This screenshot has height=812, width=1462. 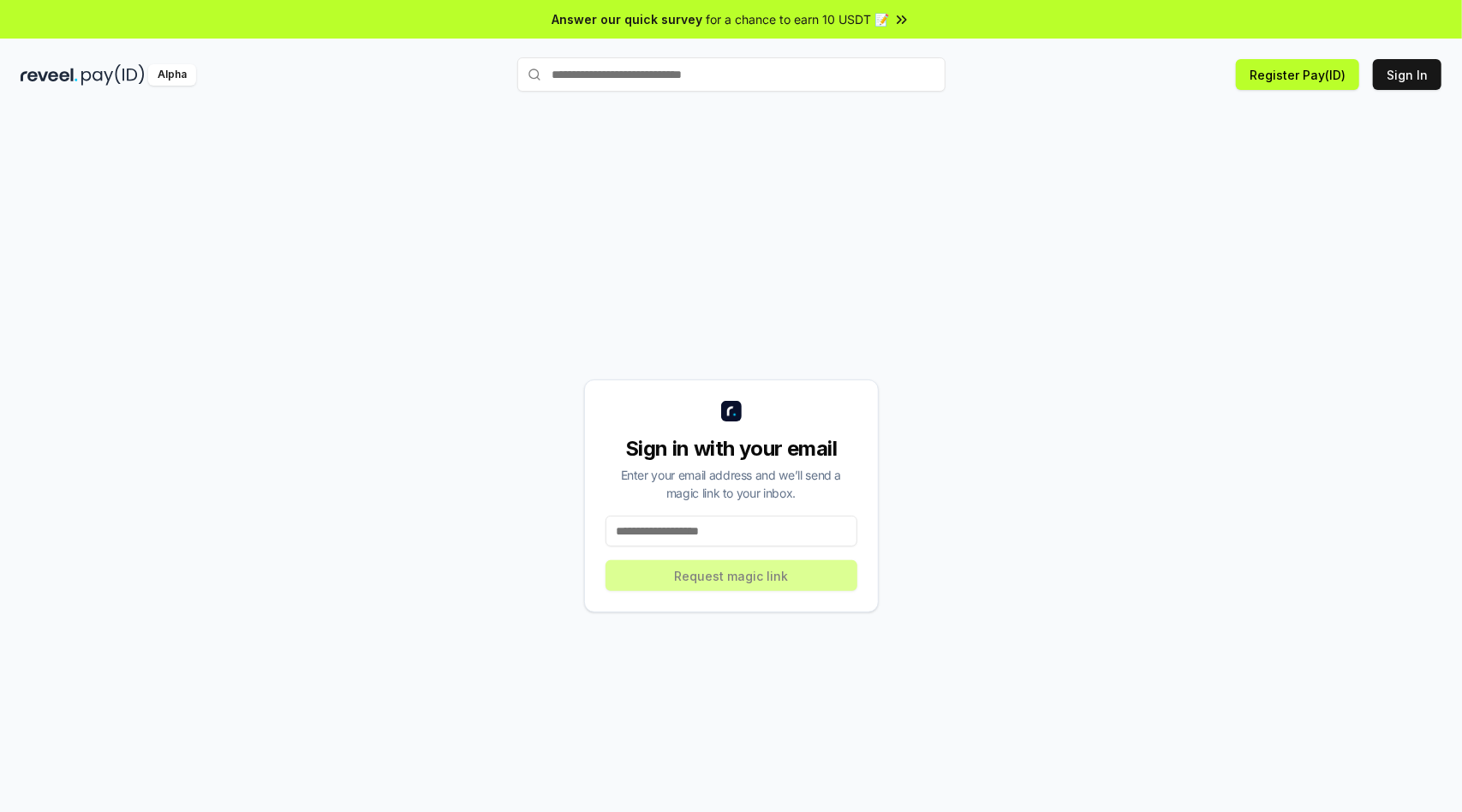 I want to click on span: Answer our quick survey, so click(x=628, y=19).